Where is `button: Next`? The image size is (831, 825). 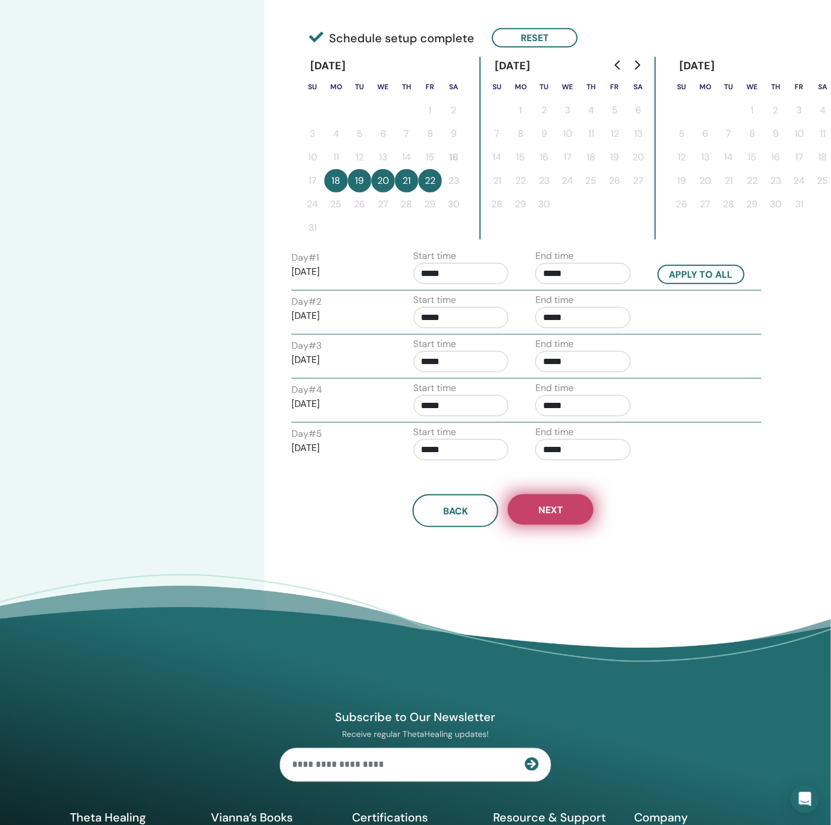 button: Next is located at coordinates (550, 510).